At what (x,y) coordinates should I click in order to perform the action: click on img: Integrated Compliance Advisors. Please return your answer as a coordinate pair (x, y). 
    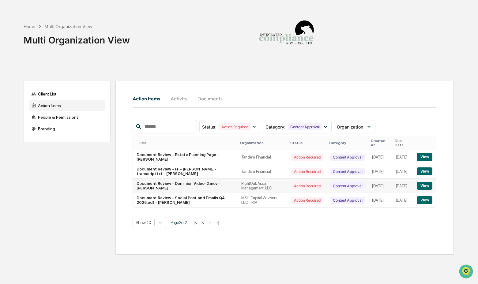
    Looking at the image, I should click on (286, 36).